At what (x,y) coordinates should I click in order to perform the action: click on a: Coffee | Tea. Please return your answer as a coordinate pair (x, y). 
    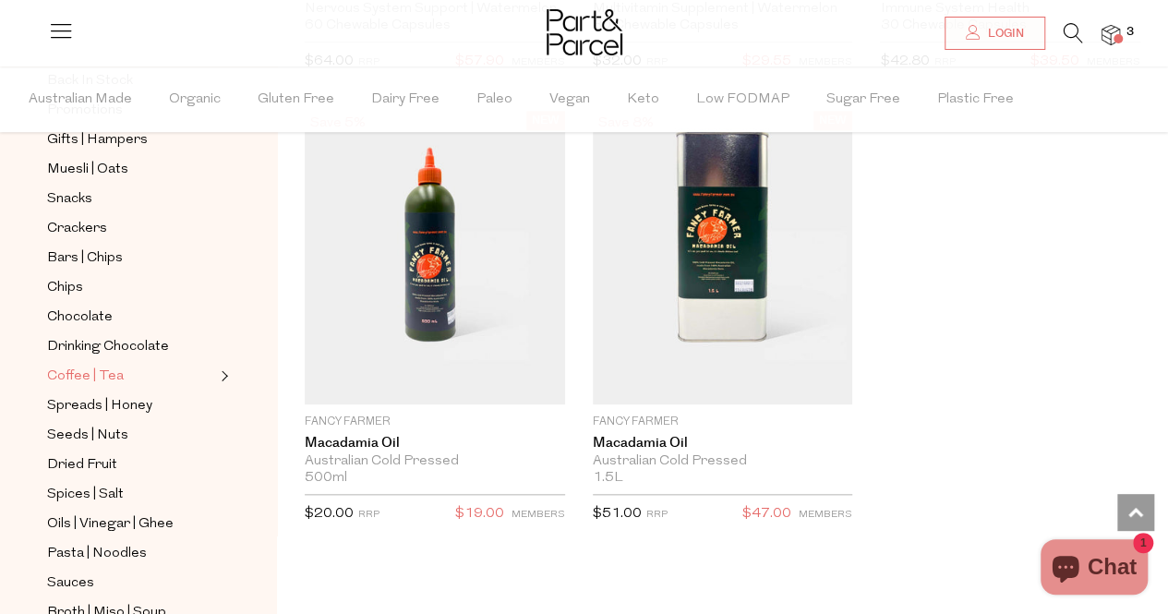
    Looking at the image, I should click on (131, 376).